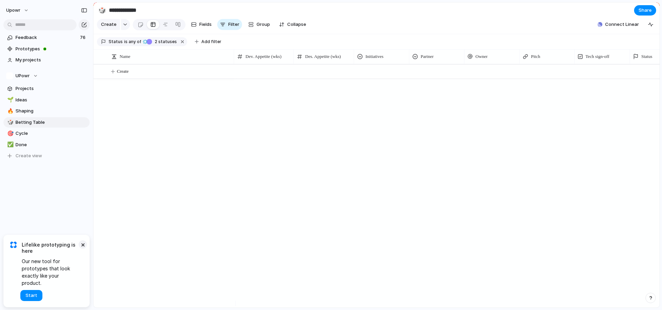 Image resolution: width=662 pixels, height=310 pixels. What do you see at coordinates (50, 272) in the screenshot?
I see `span: Our new tool for prototypes that look exactly like your product.` at bounding box center [50, 272].